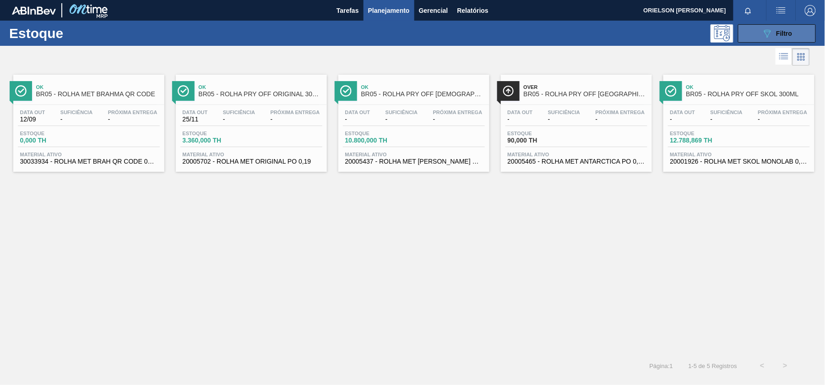 Image resolution: width=825 pixels, height=385 pixels. Describe the element at coordinates (250, 120) in the screenshot. I see `a: ÍconeOkBR05 - ROLHA PRY OFF ORIGINAL 300MLData out25/11Suficiência-Próxima Entrega-Estoque3.360,0...` at that location.